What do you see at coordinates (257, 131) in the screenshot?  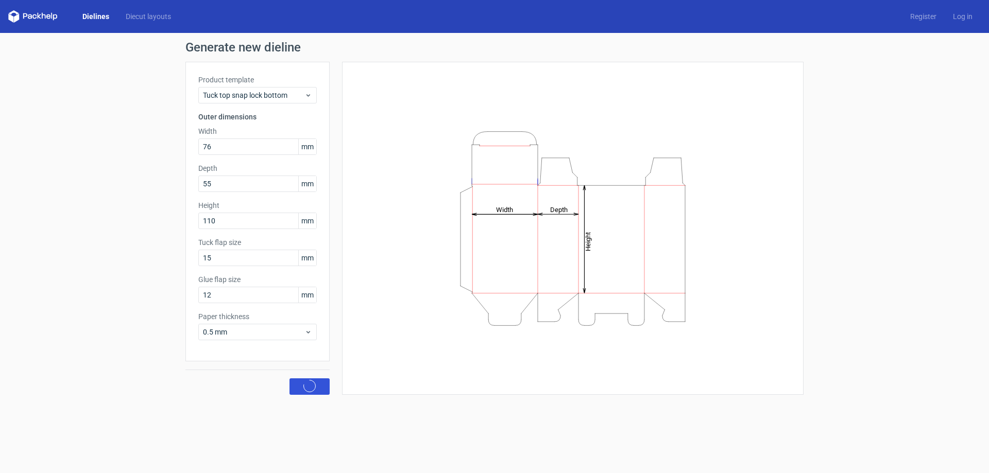 I see `label: Width` at bounding box center [257, 131].